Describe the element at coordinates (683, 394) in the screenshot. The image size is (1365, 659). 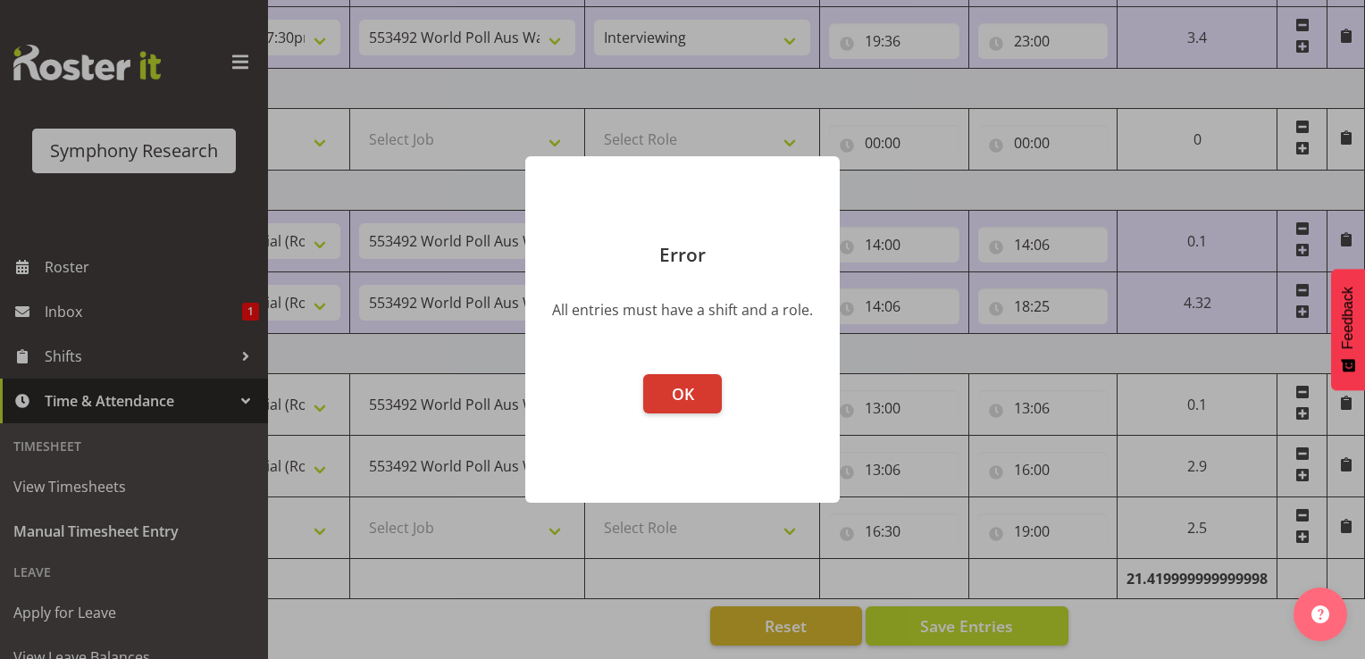
I see `button: OK` at that location.